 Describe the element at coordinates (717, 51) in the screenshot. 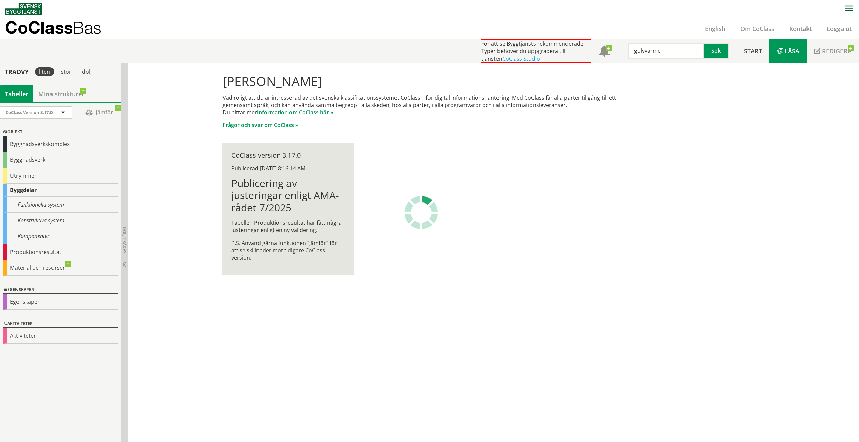

I see `button: Sök` at that location.